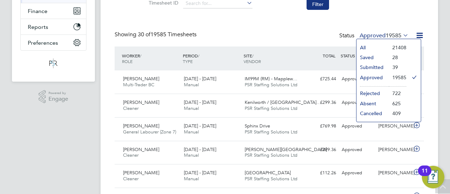  Describe the element at coordinates (272, 58) in the screenshot. I see `div: SITE` at that location.